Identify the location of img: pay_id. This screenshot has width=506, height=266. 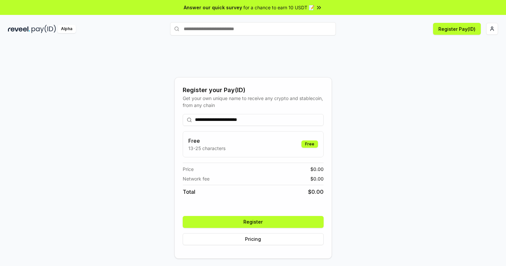
(44, 29).